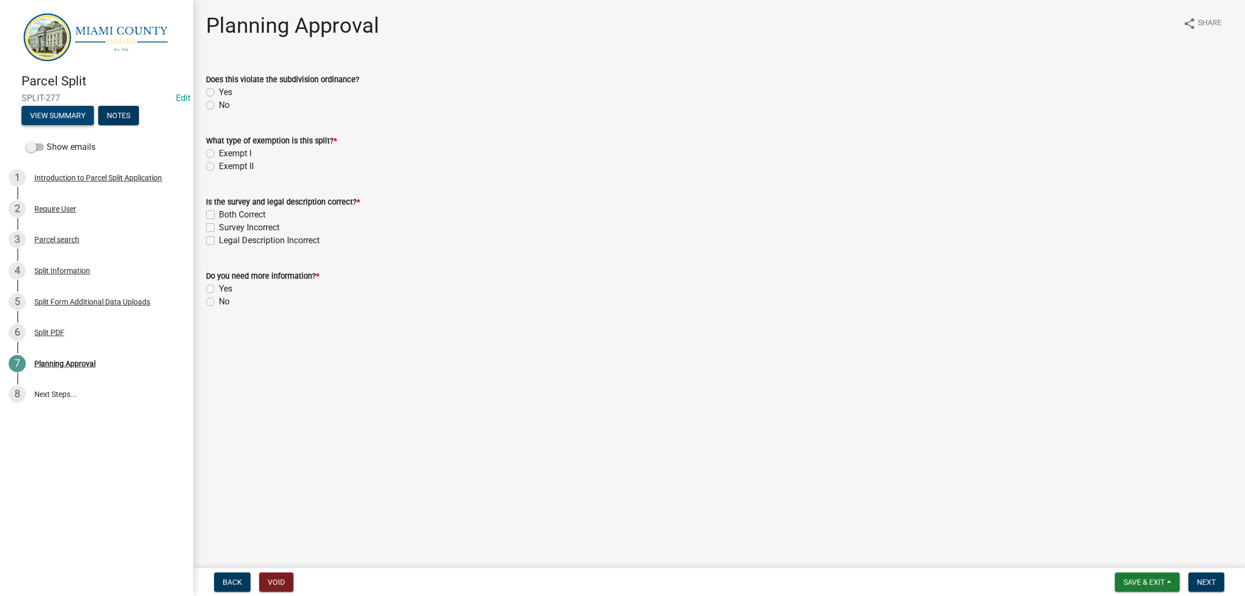 This screenshot has width=1245, height=596. What do you see at coordinates (1202, 23) in the screenshot?
I see `button: shareShare` at bounding box center [1202, 23].